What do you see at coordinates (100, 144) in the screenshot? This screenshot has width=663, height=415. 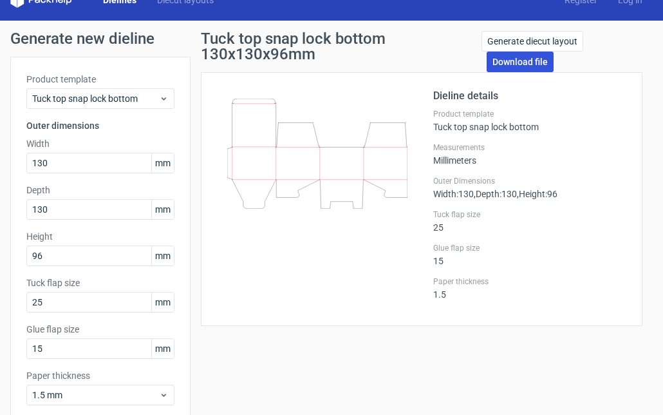 I see `label: Width` at bounding box center [100, 144].